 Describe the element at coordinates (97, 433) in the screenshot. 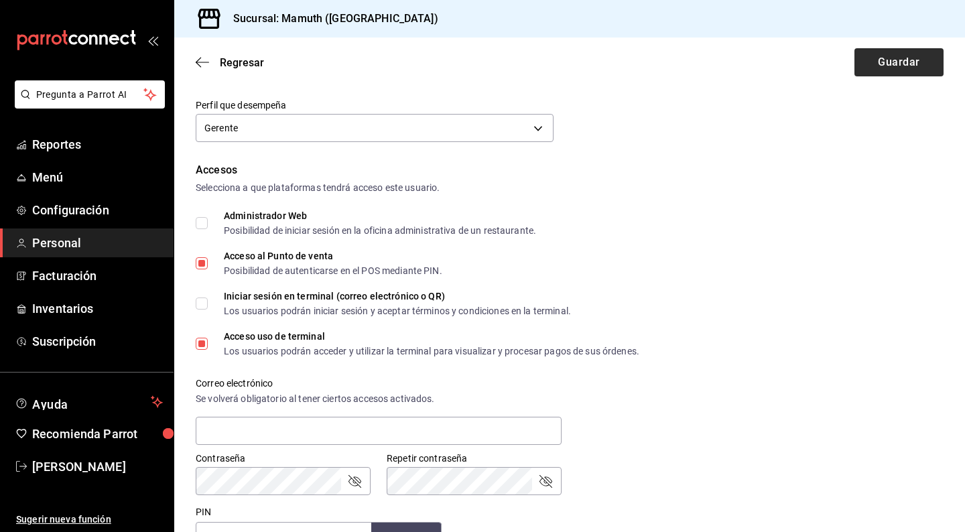

I see `span: Recomienda Parrot` at that location.